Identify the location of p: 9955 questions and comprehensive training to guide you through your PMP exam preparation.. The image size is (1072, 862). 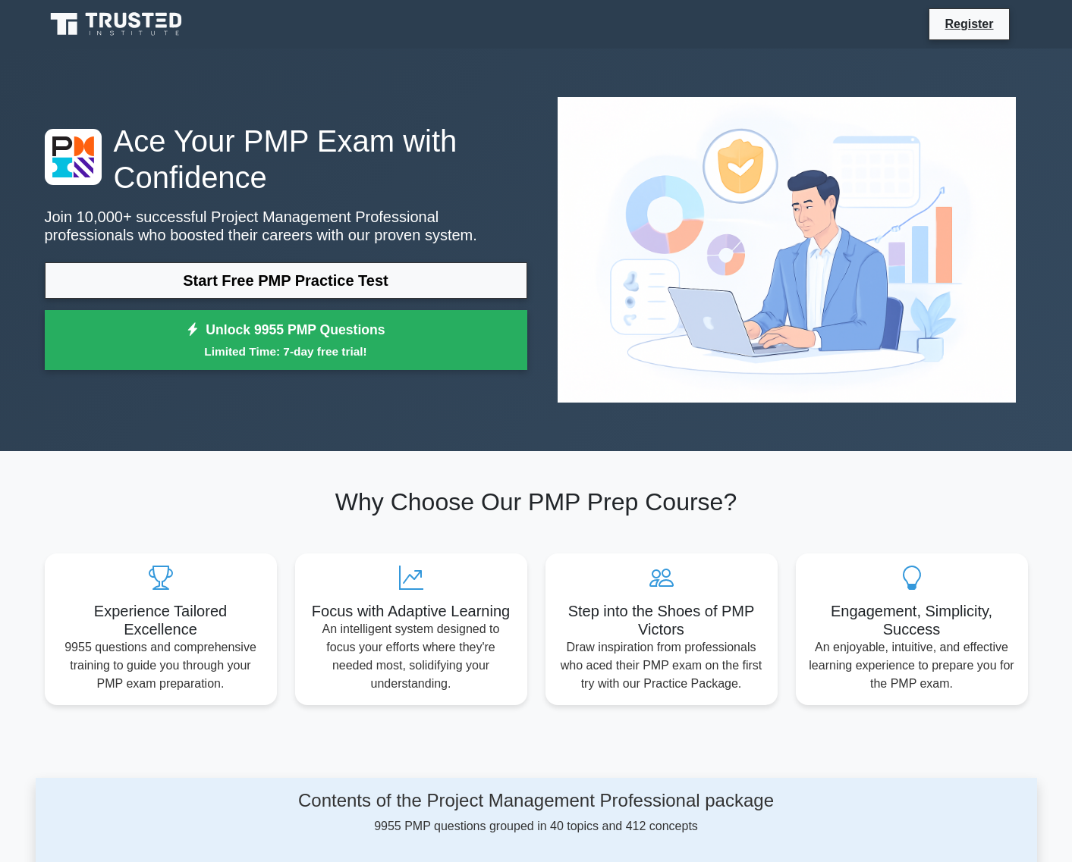
(161, 666).